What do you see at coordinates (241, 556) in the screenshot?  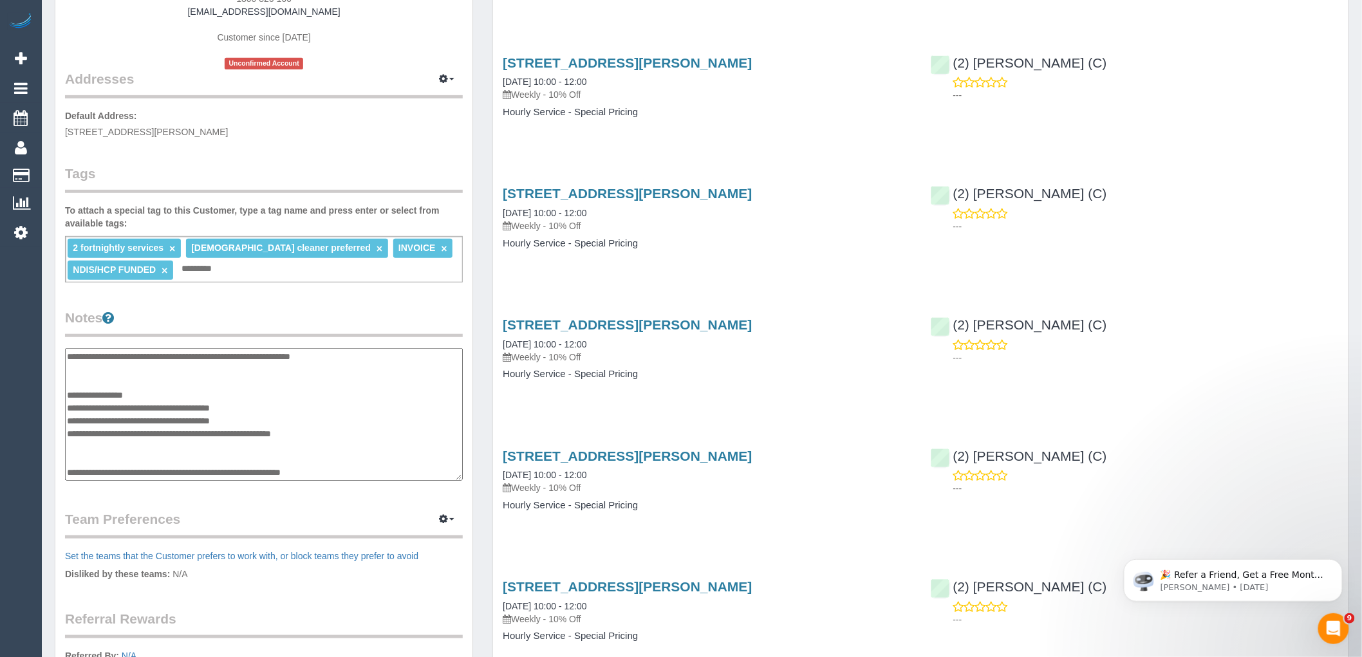 I see `a: Set the teams that the Customer prefers to work with, or block teams they prefer to avoid` at bounding box center [241, 556].